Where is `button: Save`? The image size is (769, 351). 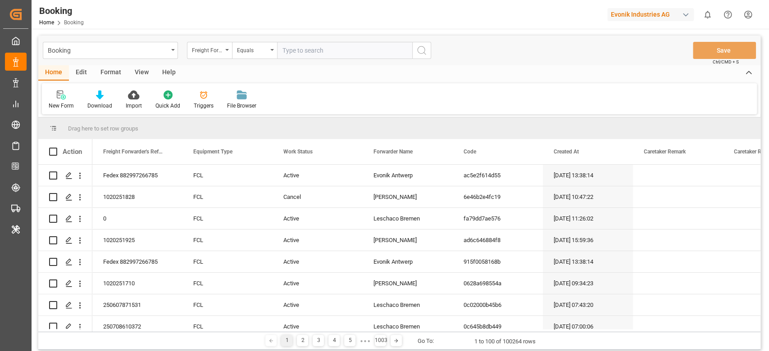 button: Save is located at coordinates (724, 50).